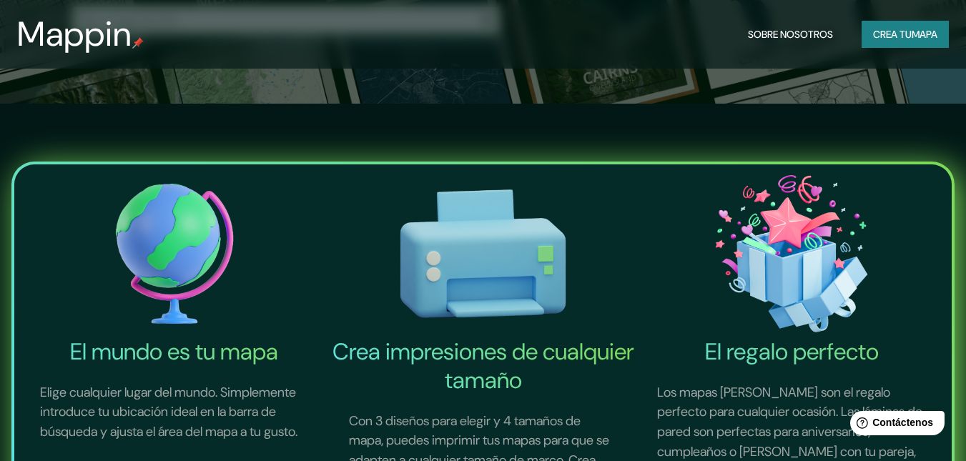  I want to click on button: Crea tumapa, so click(905, 34).